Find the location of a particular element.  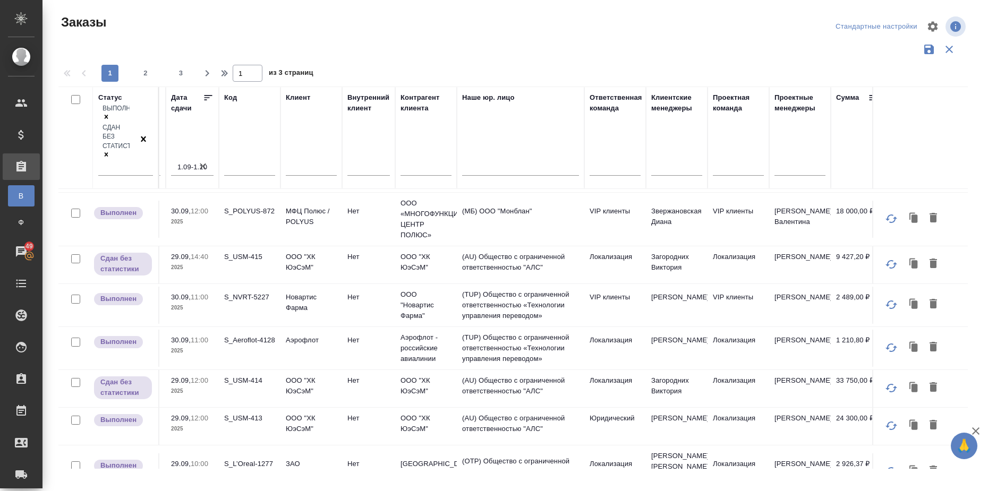

p: S_USM-413 is located at coordinates (250, 419).